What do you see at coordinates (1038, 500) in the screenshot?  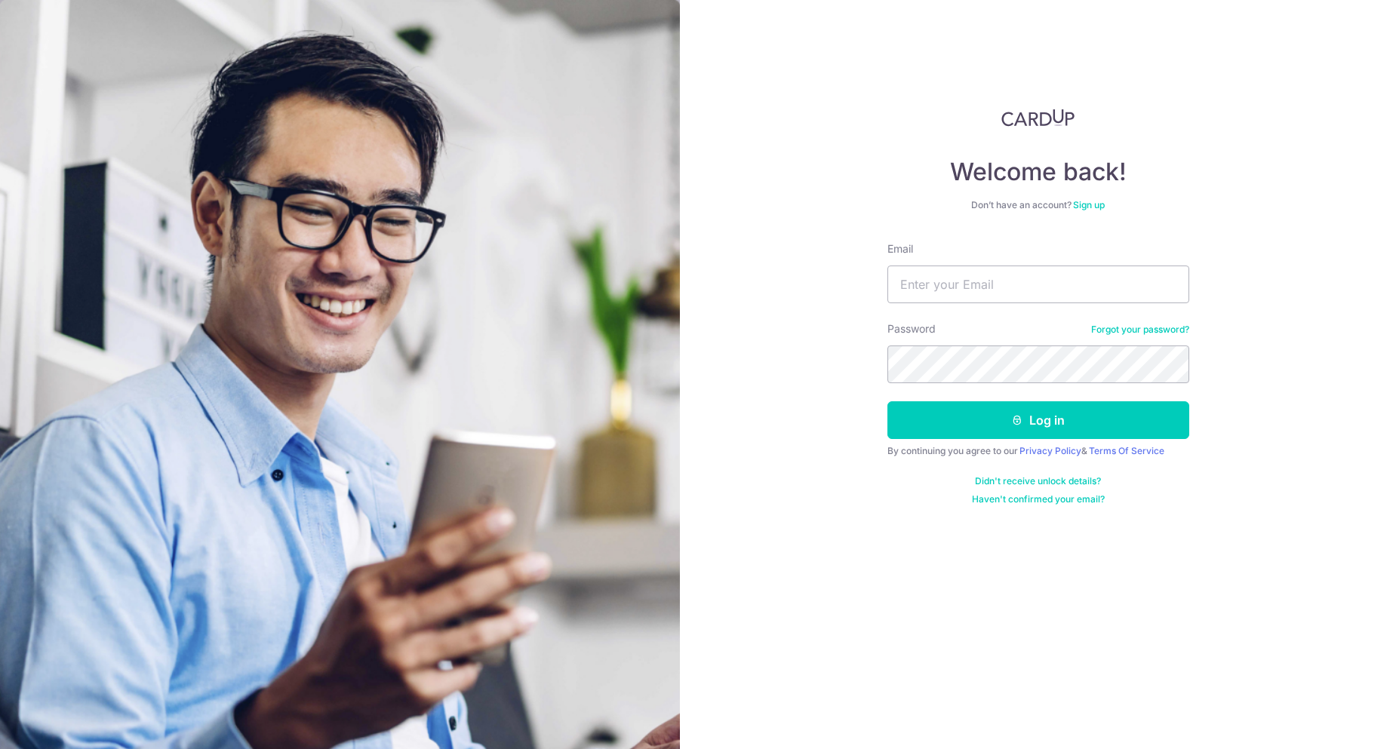 I see `a: Haven't confirmed your email?` at bounding box center [1038, 500].